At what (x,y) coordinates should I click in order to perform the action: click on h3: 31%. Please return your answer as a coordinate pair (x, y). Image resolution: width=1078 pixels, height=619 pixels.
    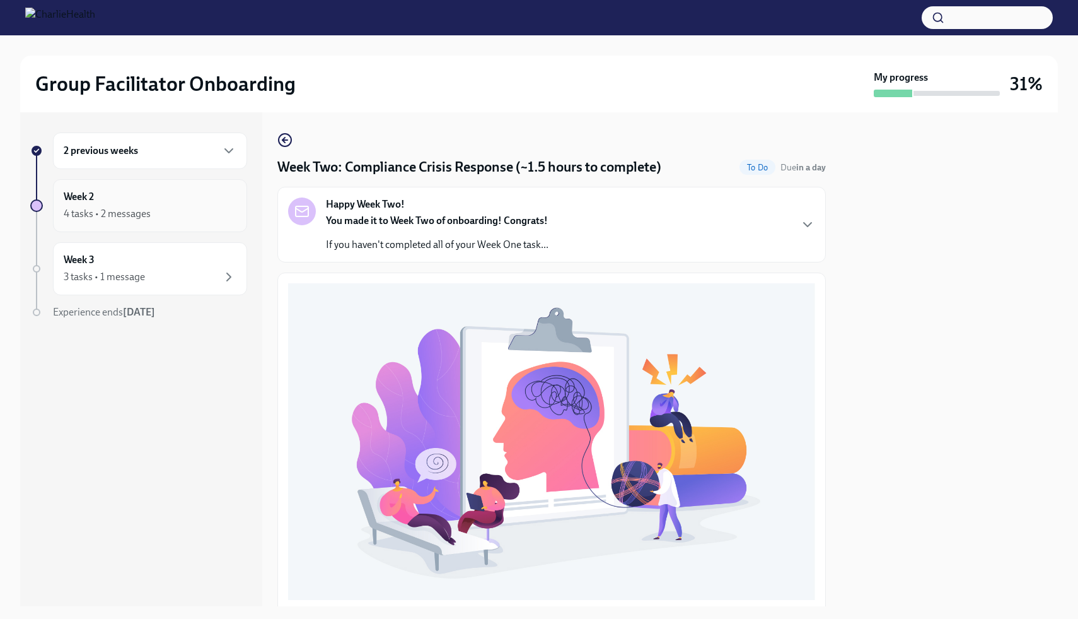
    Looking at the image, I should click on (1027, 84).